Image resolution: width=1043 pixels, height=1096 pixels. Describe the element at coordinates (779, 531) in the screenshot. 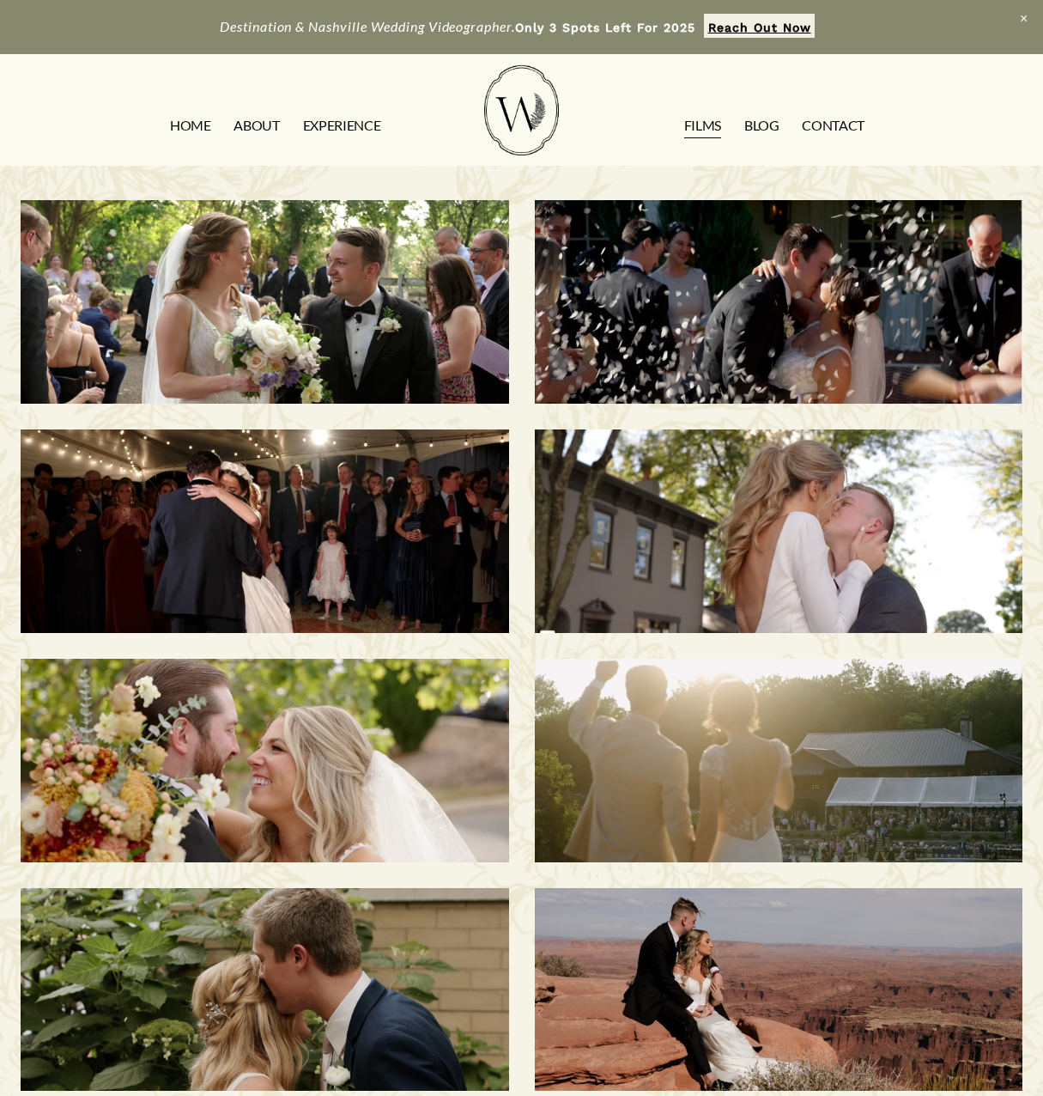

I see `a: Bailee & Matthew | Milton, KY` at that location.